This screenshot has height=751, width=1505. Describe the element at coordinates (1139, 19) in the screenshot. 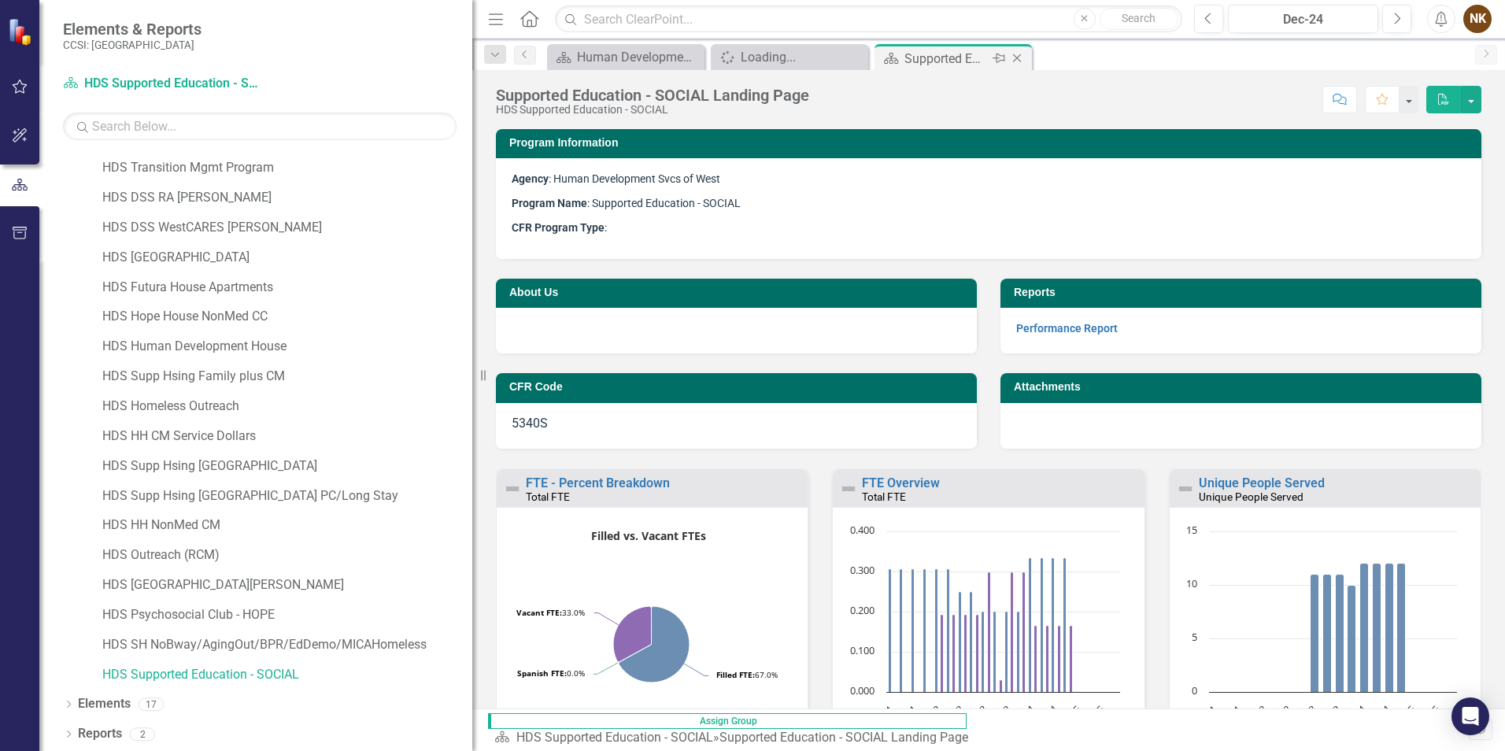

I see `button: Search` at that location.